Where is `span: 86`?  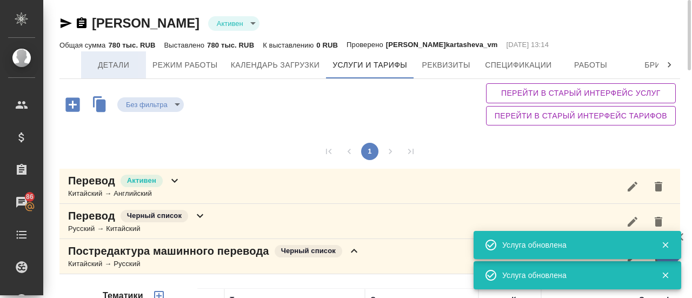
span: 86 is located at coordinates (30, 197).